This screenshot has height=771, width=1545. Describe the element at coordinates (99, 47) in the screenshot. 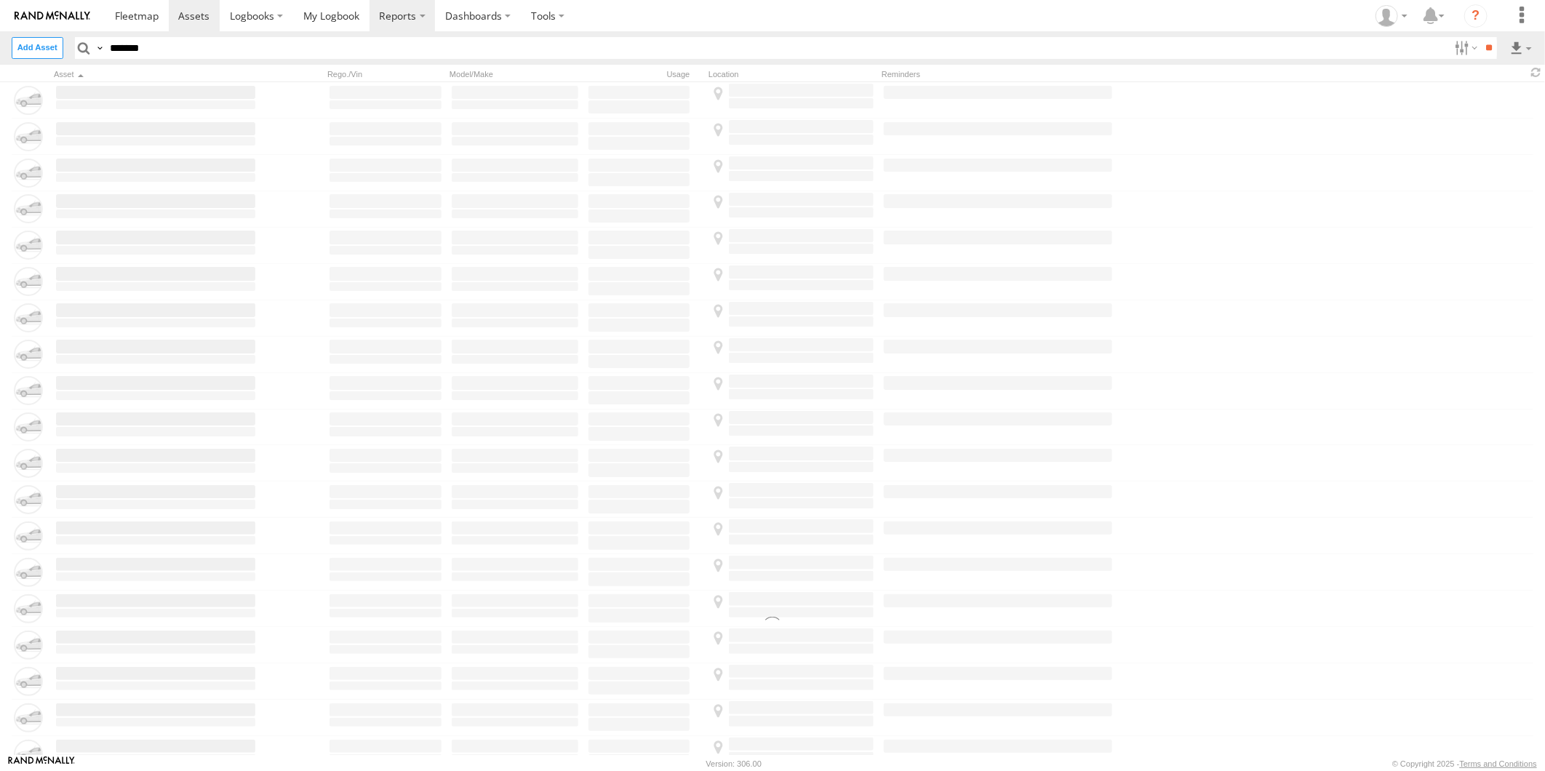

I see `label: Search Query` at that location.